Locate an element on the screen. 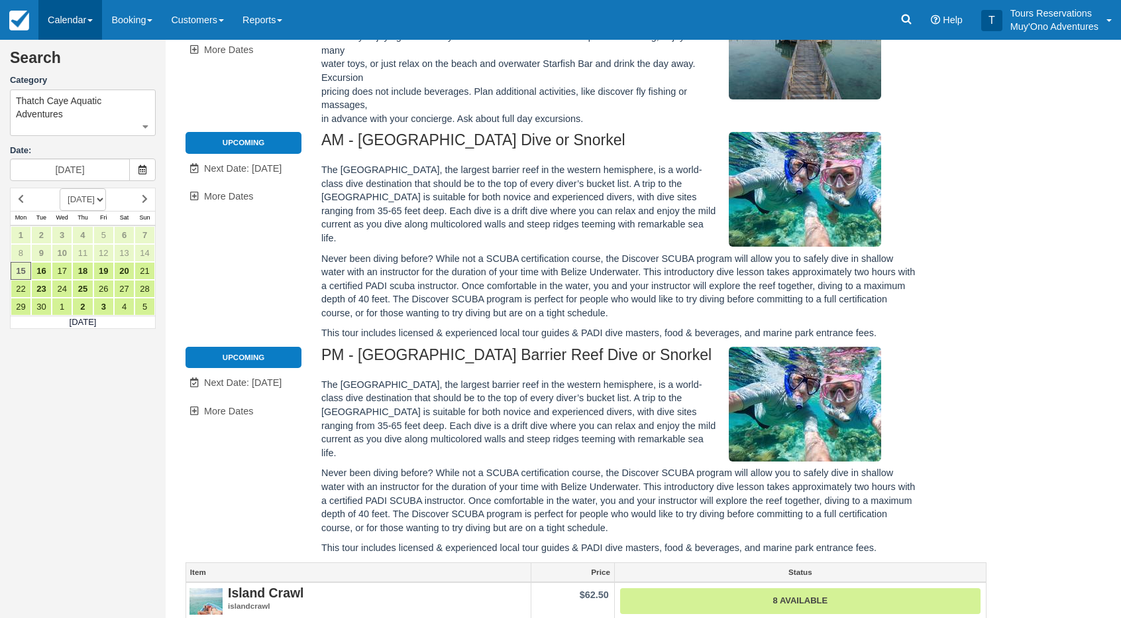 The height and width of the screenshot is (618, 1121). a: 26 is located at coordinates (103, 288).